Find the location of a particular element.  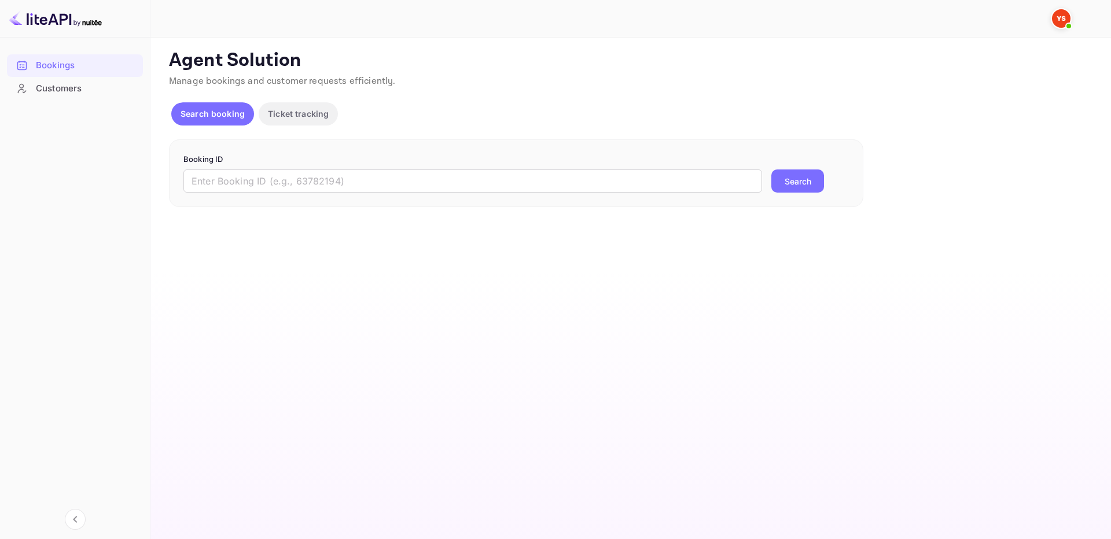

p: Ticket tracking is located at coordinates (298, 113).